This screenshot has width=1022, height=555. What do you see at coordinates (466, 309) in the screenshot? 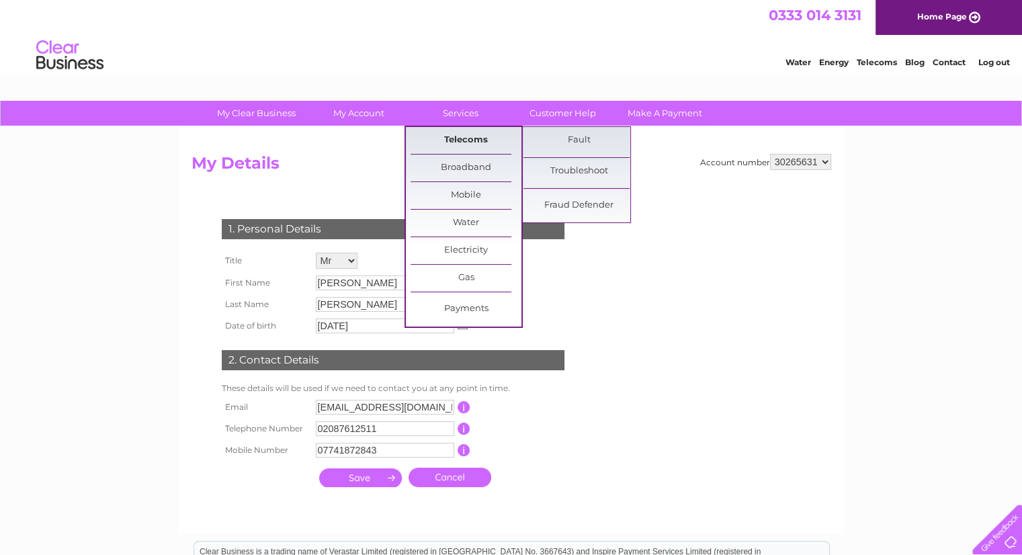
I see `a: Payments` at bounding box center [466, 309].